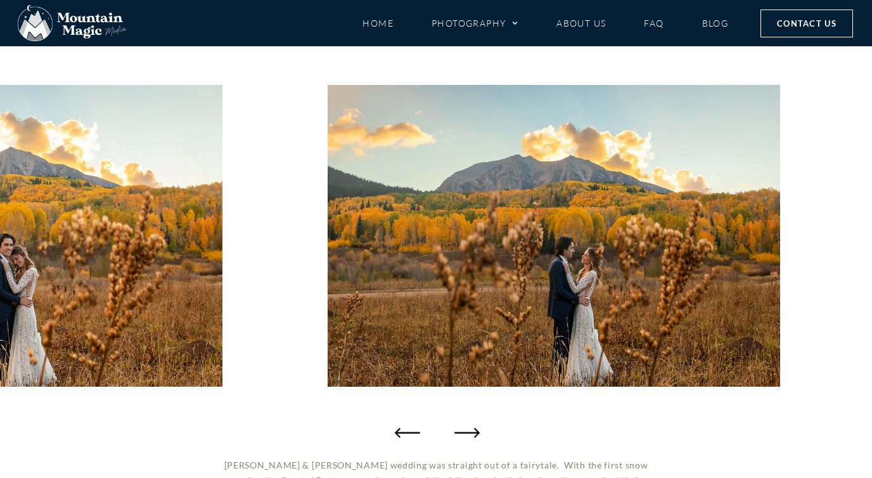 Image resolution: width=872 pixels, height=478 pixels. What do you see at coordinates (72, 23) in the screenshot?
I see `img: Mountain Magic Media photography logo Crested Butte Photographer` at bounding box center [72, 23].